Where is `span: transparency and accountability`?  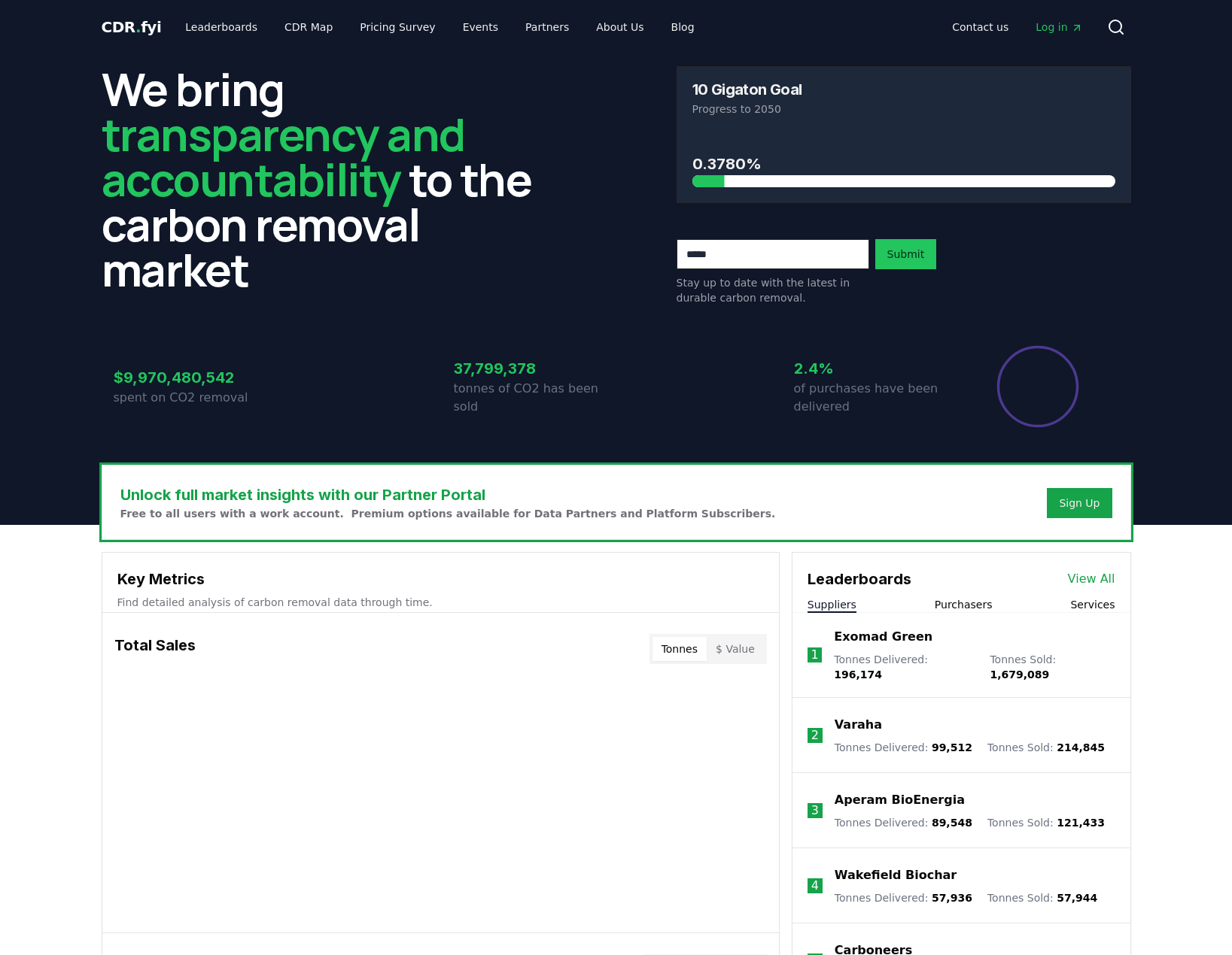
span: transparency and accountability is located at coordinates (283, 157).